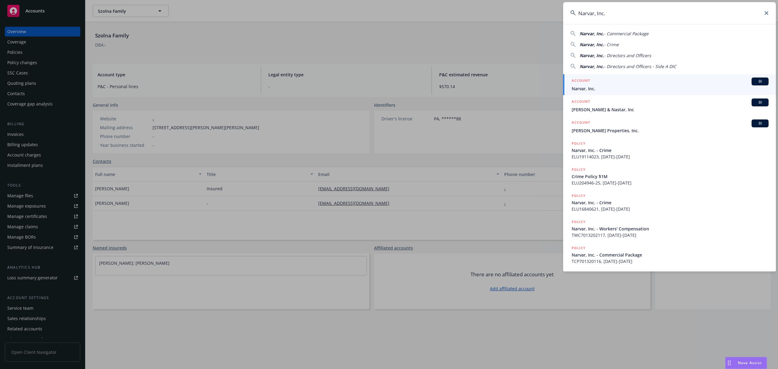  Describe the element at coordinates (628, 55) in the screenshot. I see `span: - Directors and Officers` at that location.